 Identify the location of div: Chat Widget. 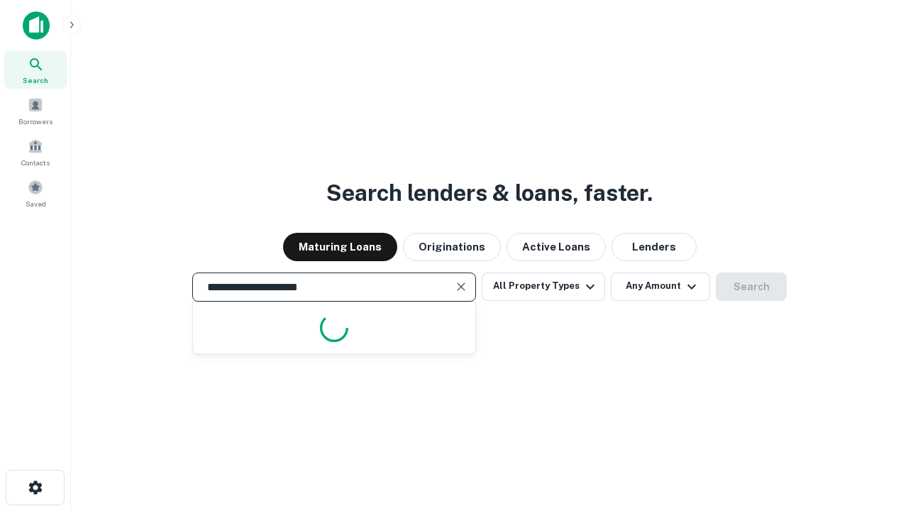
(873, 431).